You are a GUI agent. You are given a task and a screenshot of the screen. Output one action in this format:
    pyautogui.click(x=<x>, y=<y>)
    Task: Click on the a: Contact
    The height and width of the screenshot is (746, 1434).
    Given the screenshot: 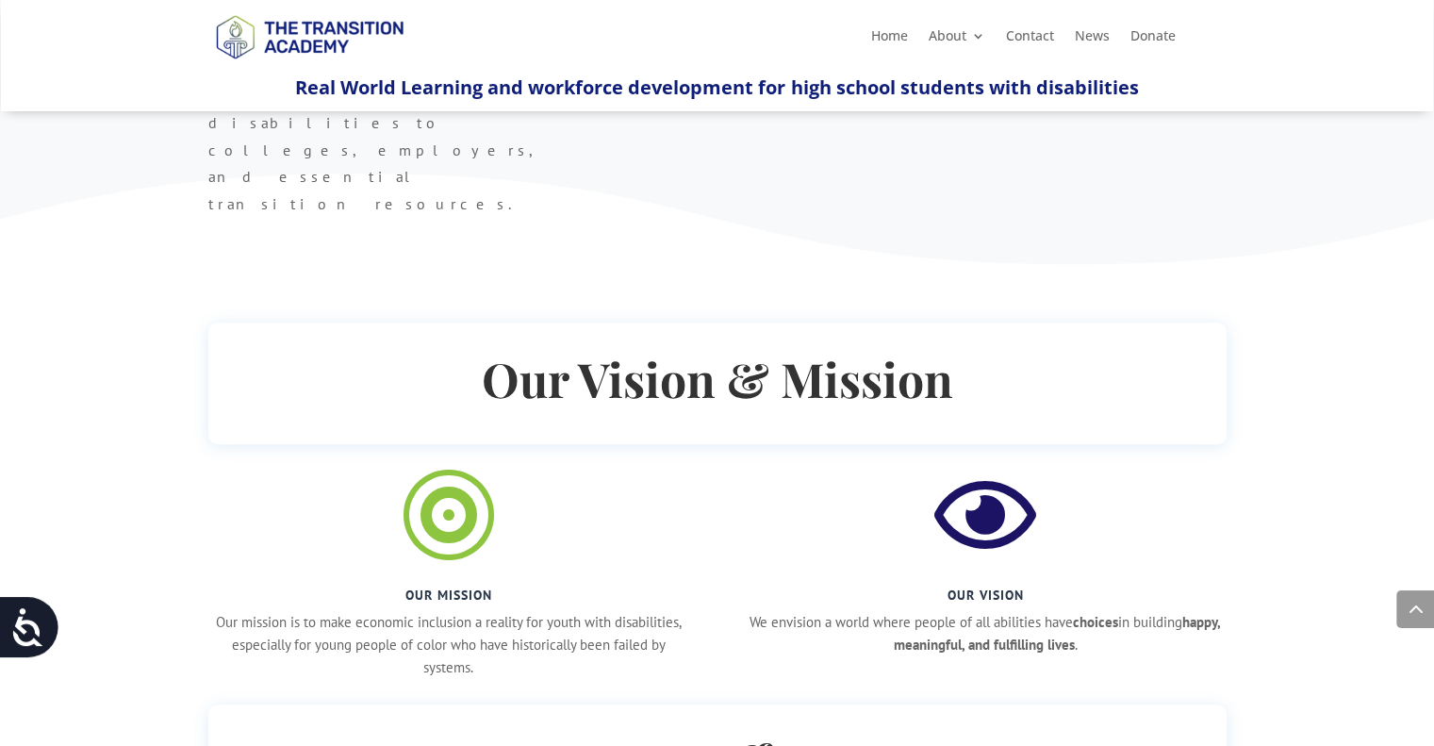 What is the action you would take?
    pyautogui.click(x=1029, y=40)
    